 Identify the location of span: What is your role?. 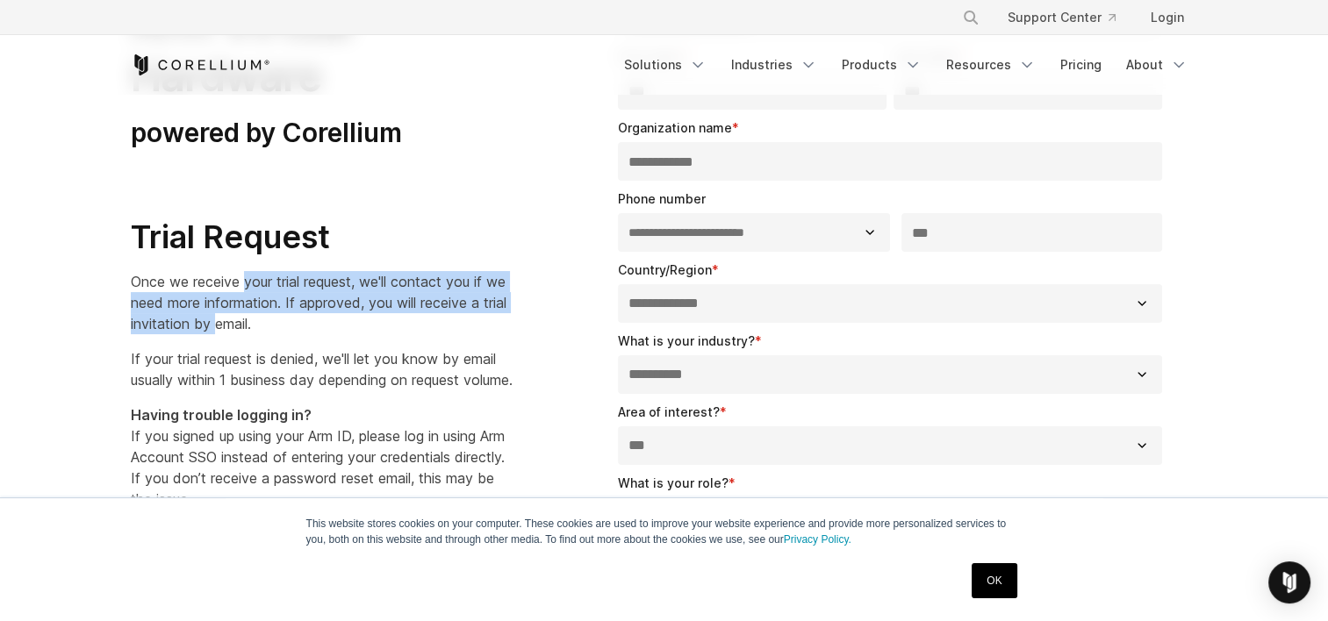
(673, 483).